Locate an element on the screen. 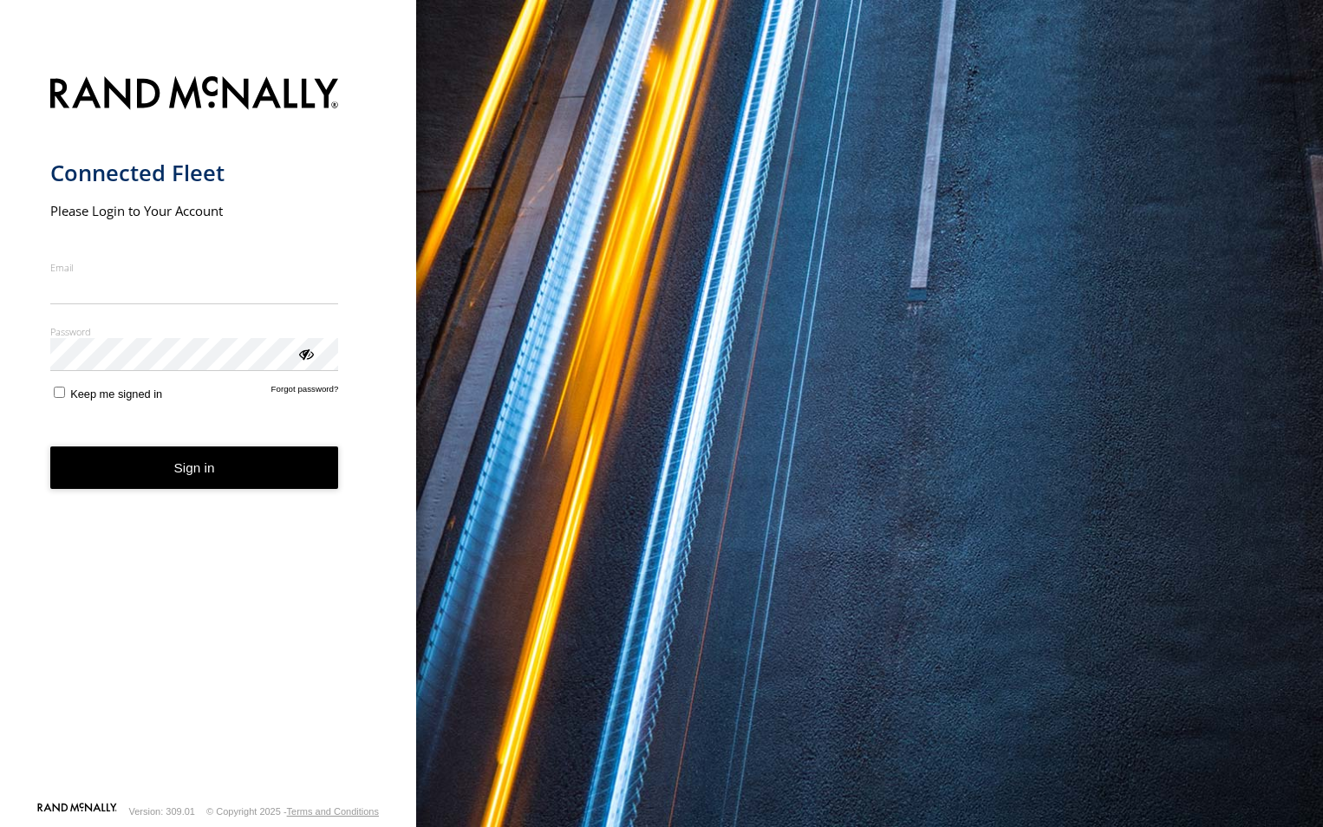 The height and width of the screenshot is (827, 1323). label: Password is located at coordinates (194, 331).